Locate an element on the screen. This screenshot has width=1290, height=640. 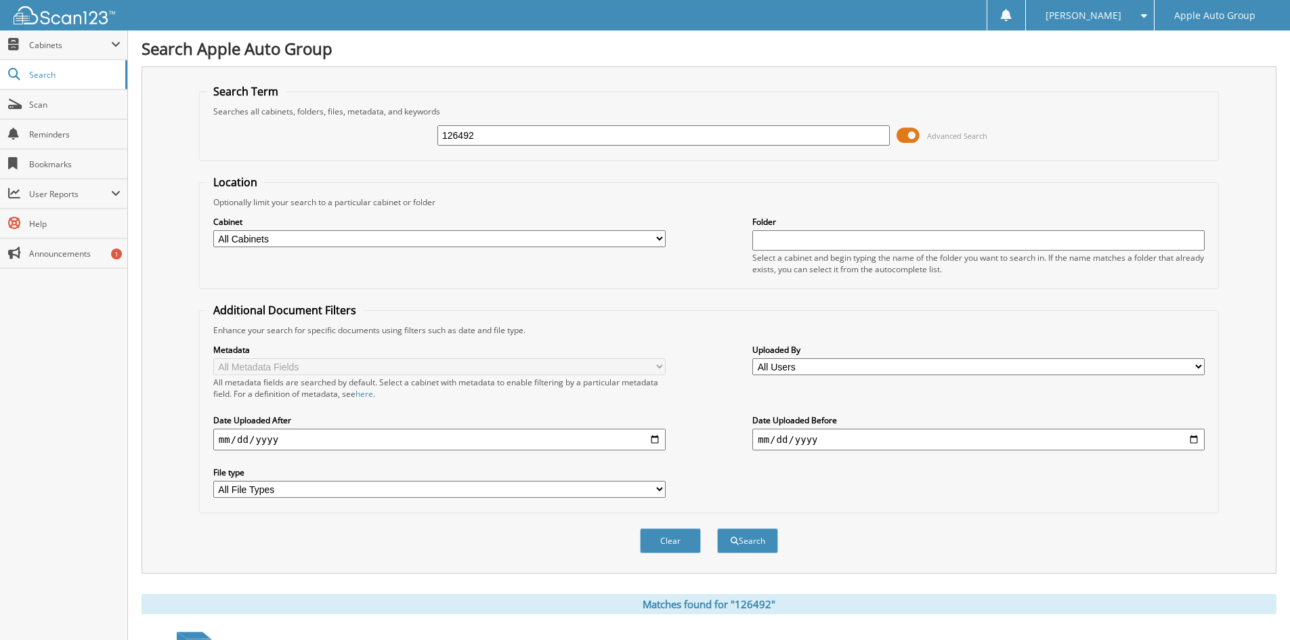
div: Enhance your search for specific documents using filters such as date and file type. is located at coordinates (709, 330).